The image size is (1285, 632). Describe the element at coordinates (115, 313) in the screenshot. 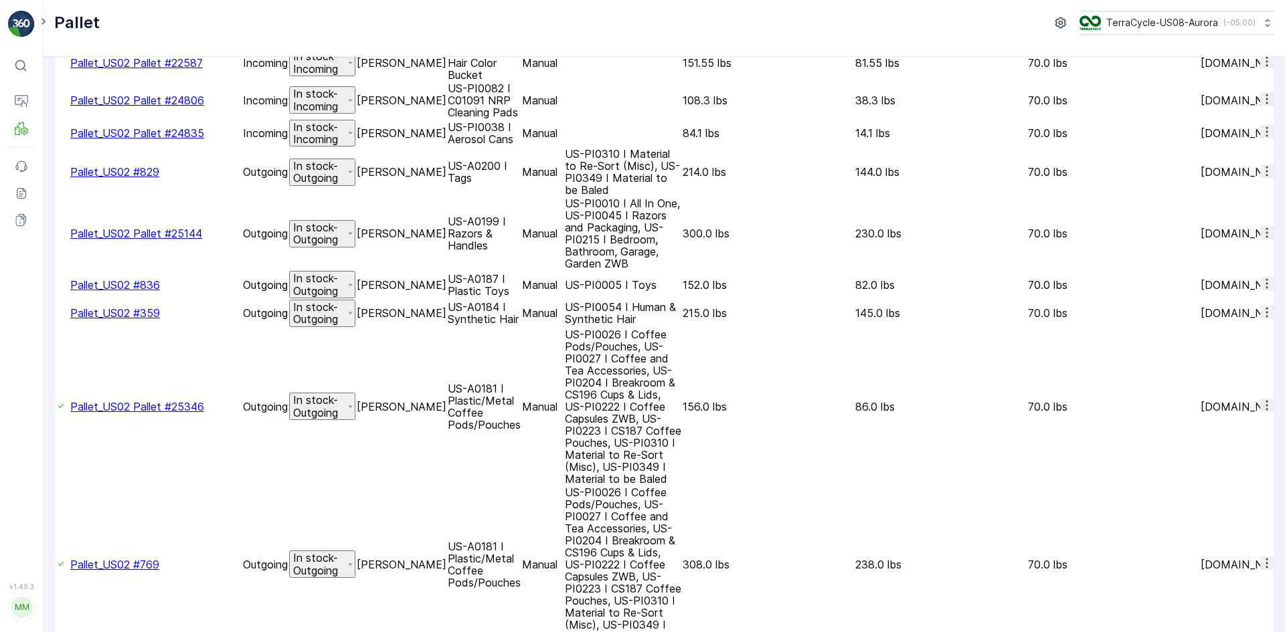

I see `span: Pallet_US02 #359` at that location.